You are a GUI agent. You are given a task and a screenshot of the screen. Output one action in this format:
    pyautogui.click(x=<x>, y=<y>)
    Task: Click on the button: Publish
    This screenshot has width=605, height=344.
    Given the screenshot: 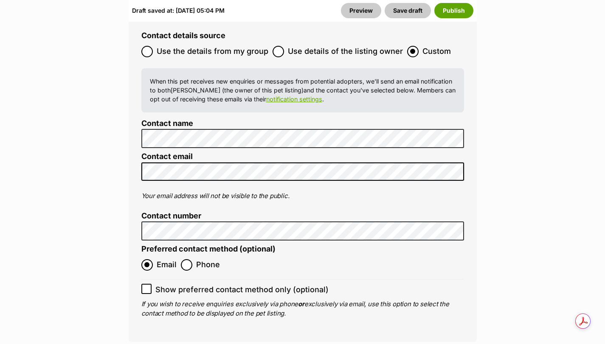 What is the action you would take?
    pyautogui.click(x=454, y=11)
    